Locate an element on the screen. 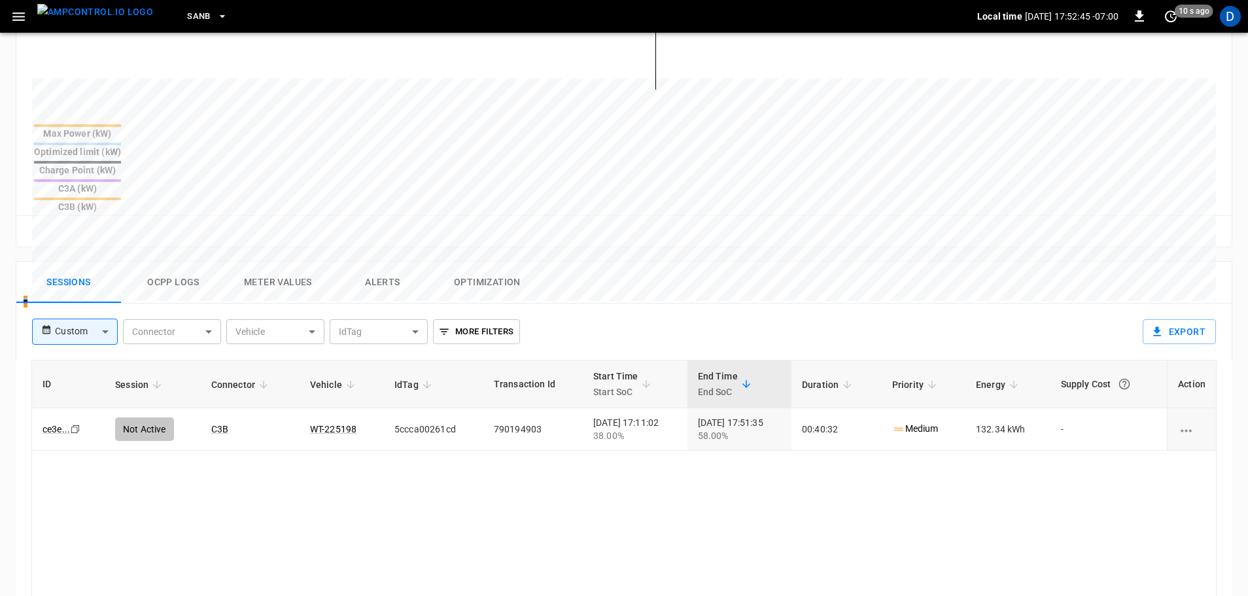 Image resolution: width=1248 pixels, height=596 pixels. span: Energy is located at coordinates (999, 385).